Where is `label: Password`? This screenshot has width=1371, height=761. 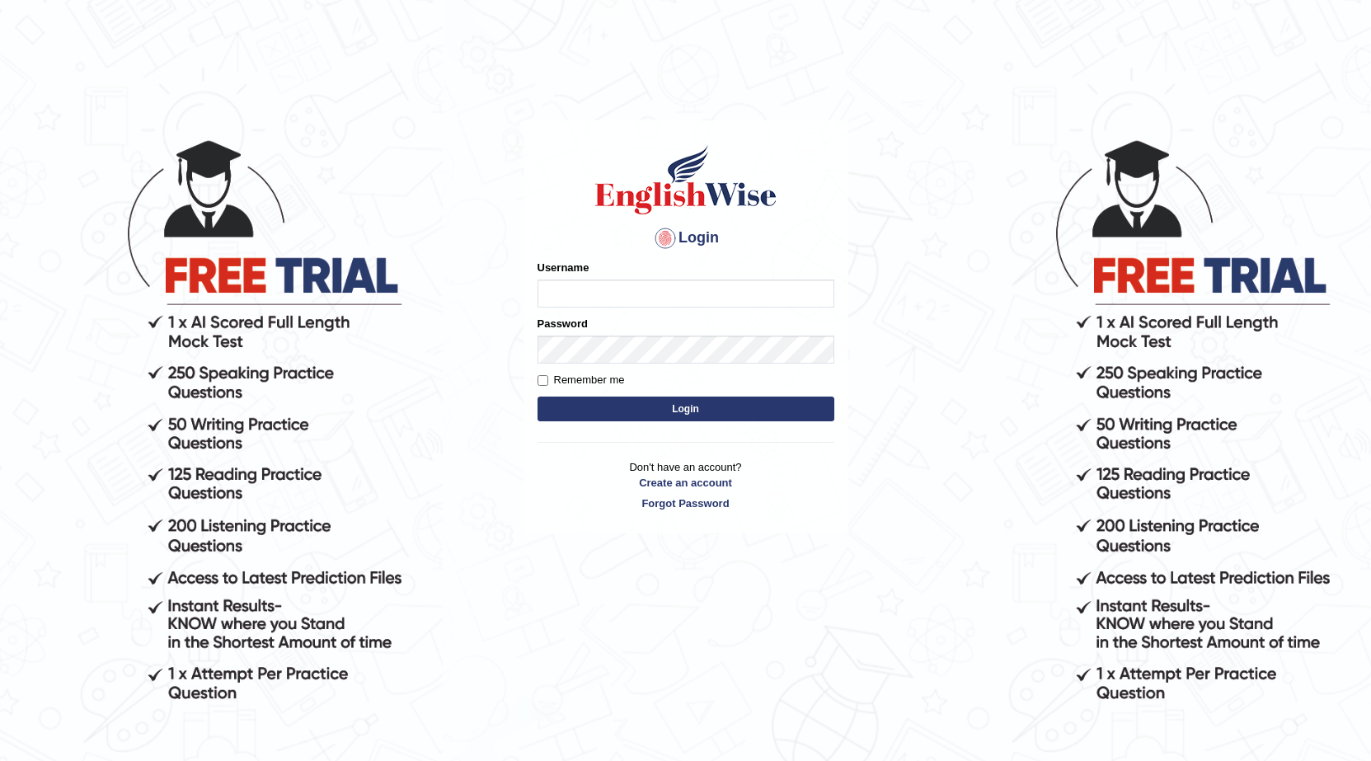
label: Password is located at coordinates (562, 323).